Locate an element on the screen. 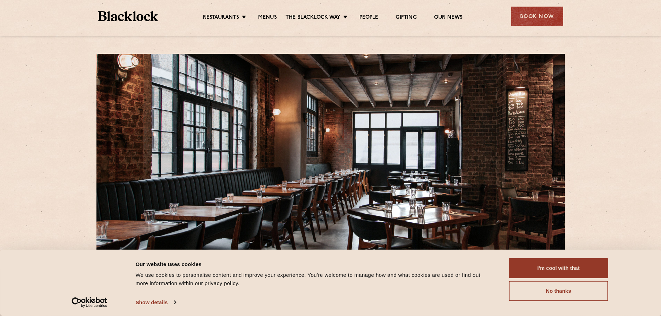 The image size is (661, 316). a: Show details is located at coordinates (156, 302).